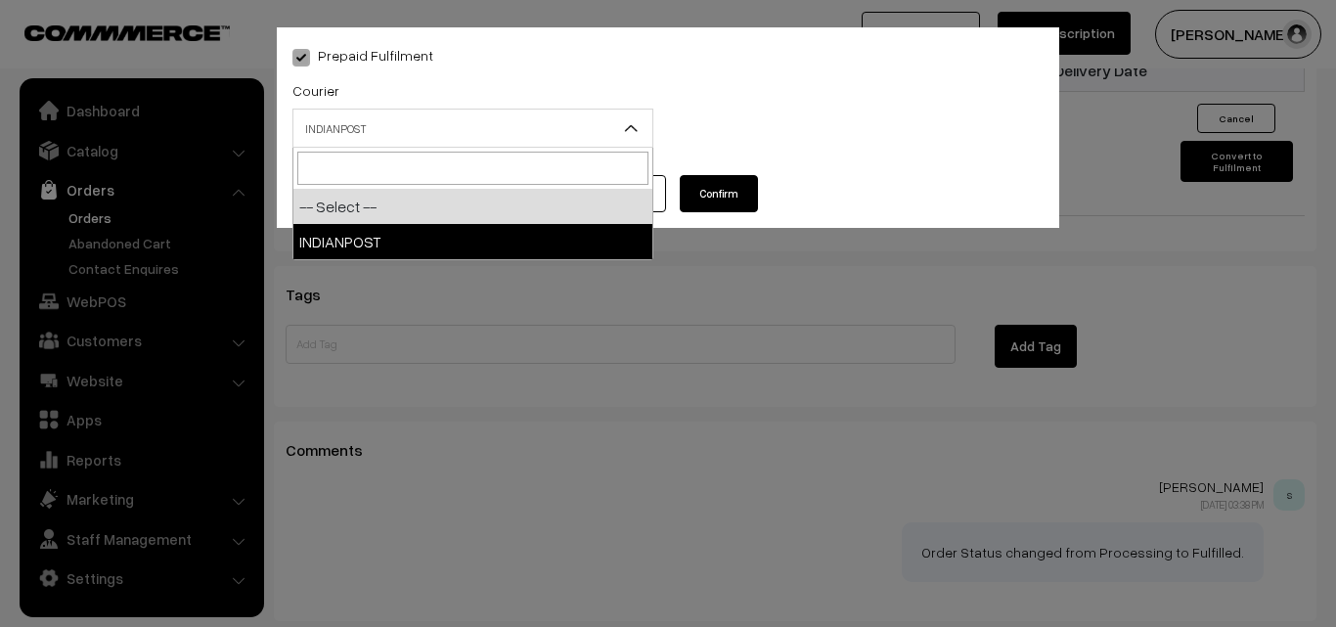  Describe the element at coordinates (472, 128) in the screenshot. I see `span: INDIANPOST` at that location.